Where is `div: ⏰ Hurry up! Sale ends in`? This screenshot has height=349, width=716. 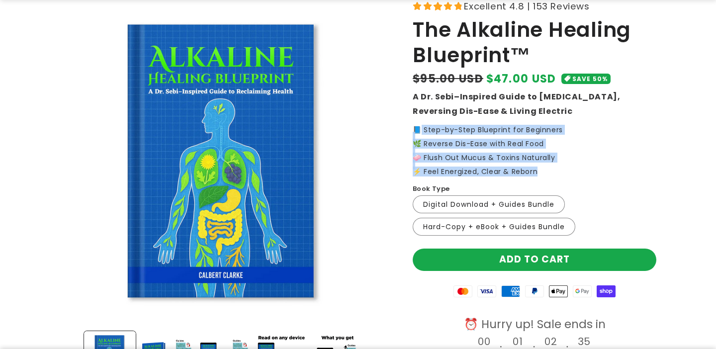 div: ⏰ Hurry up! Sale ends in is located at coordinates (534, 325).